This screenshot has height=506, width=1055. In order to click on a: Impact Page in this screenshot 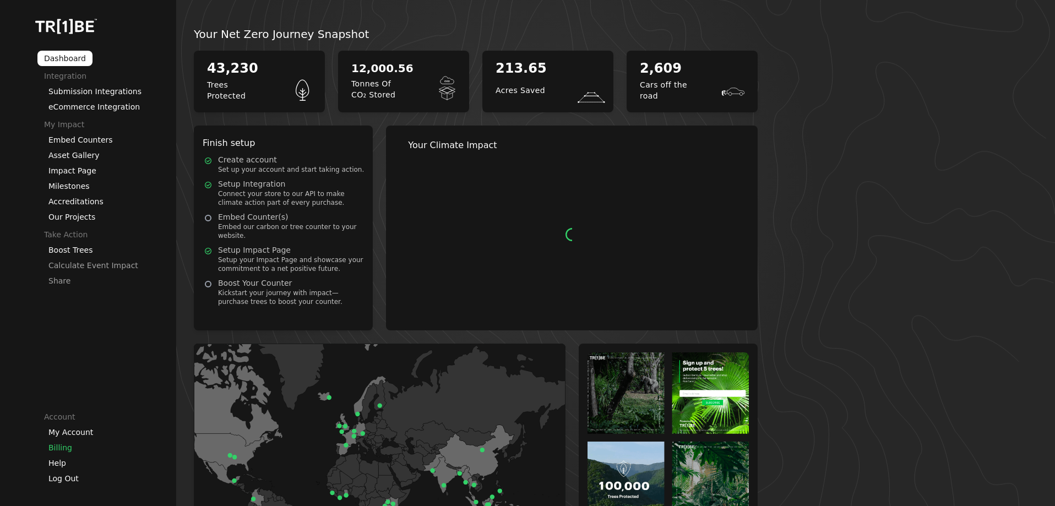, I will do `click(72, 171)`.